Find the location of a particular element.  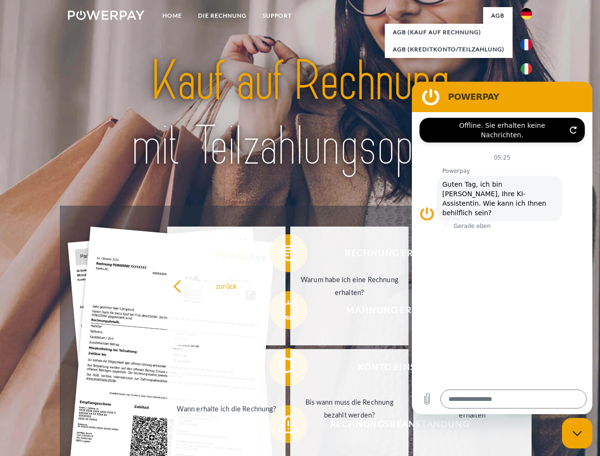

img: fr is located at coordinates (526, 45).